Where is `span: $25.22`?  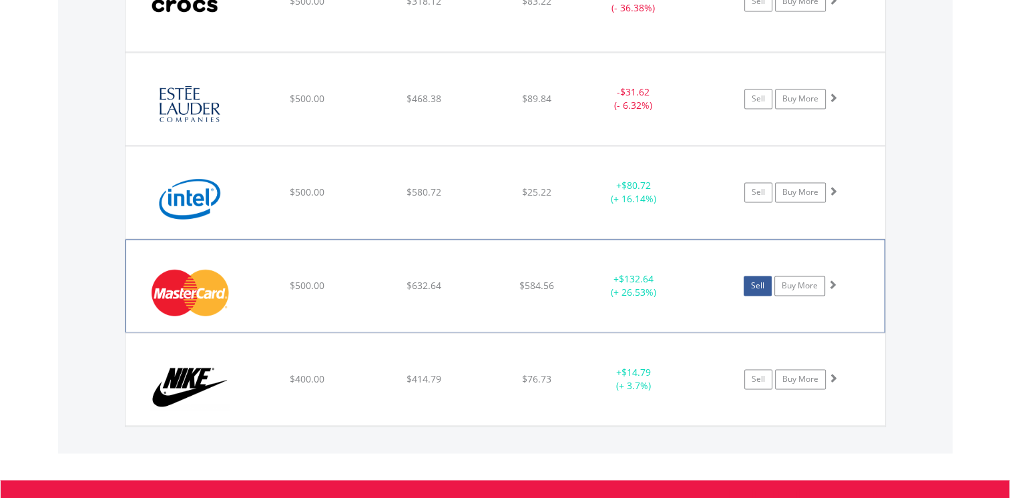 span: $25.22 is located at coordinates (537, 192).